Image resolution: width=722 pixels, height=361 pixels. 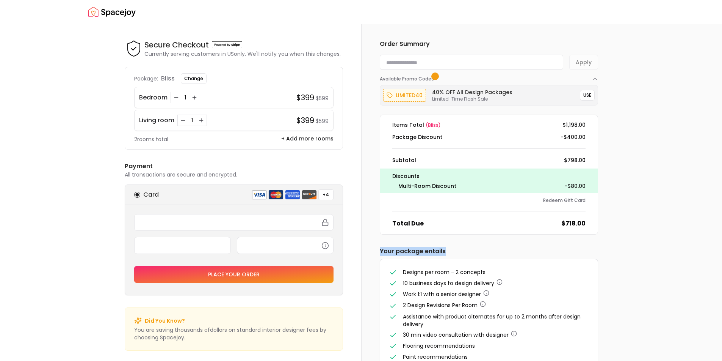 What do you see at coordinates (574, 125) in the screenshot?
I see `dd: $1,198.00` at bounding box center [574, 125].